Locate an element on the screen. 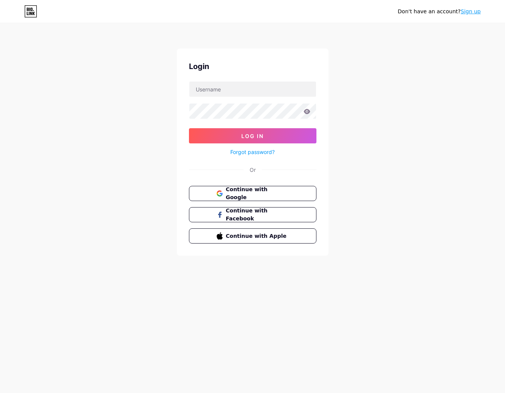 This screenshot has width=505, height=393. button: Continue with Apple is located at coordinates (253, 236).